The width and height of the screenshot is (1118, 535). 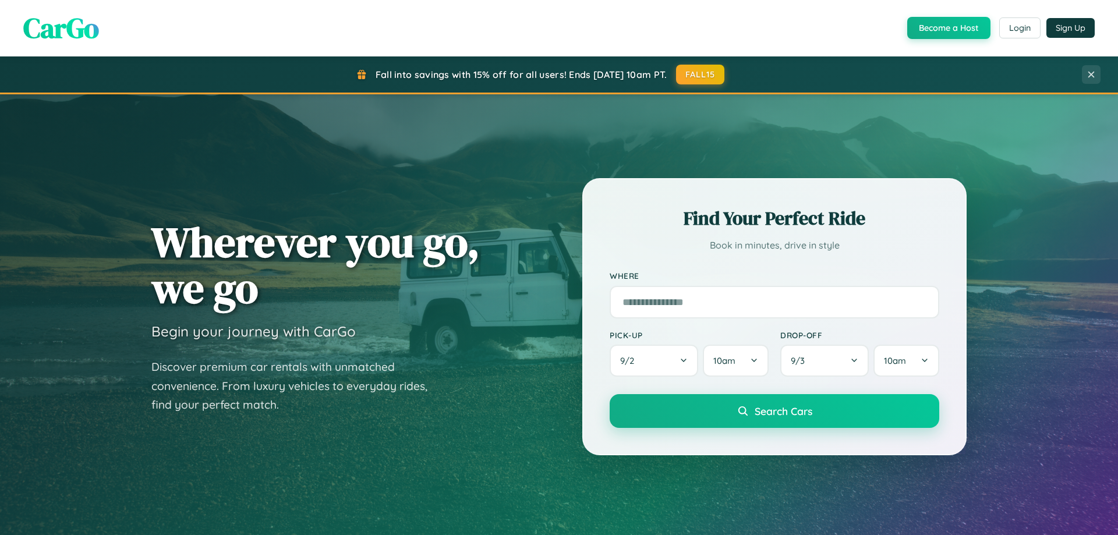 I want to click on span: 9 / 3, so click(x=801, y=361).